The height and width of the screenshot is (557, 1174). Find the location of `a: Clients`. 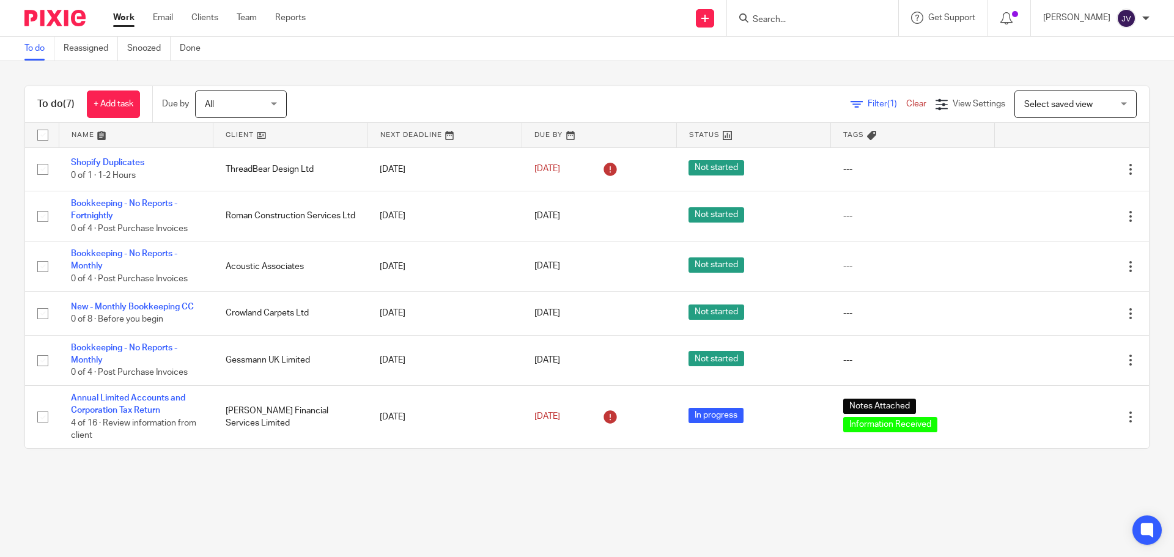

a: Clients is located at coordinates (205, 18).